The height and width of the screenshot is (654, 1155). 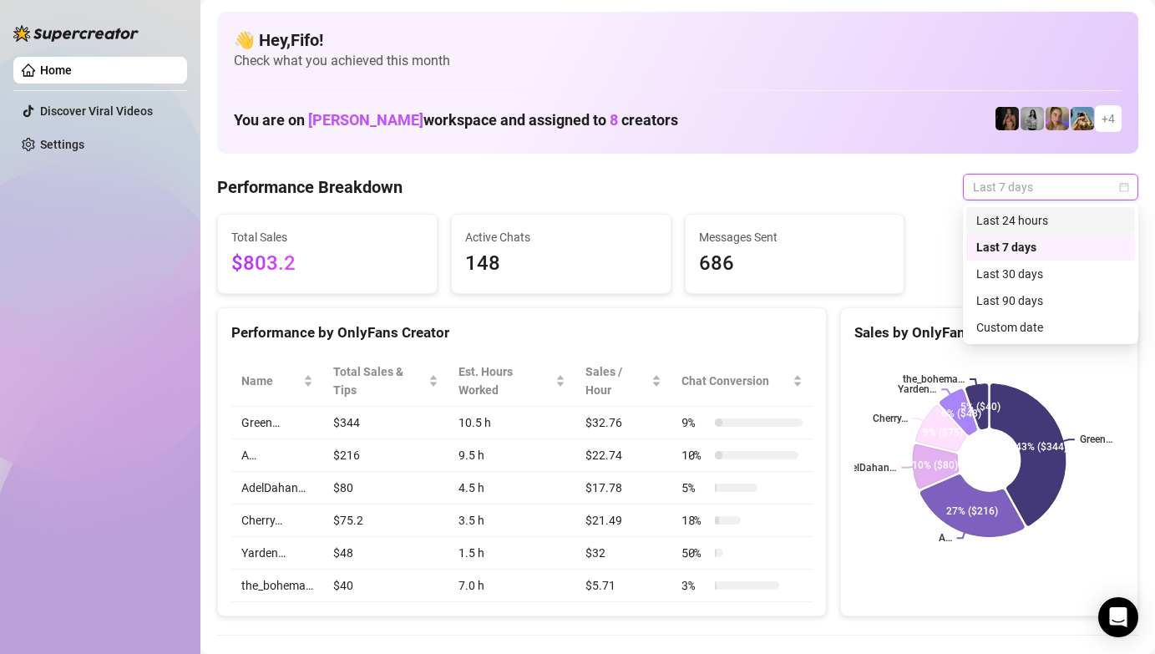 I want to click on a: Home, so click(x=56, y=70).